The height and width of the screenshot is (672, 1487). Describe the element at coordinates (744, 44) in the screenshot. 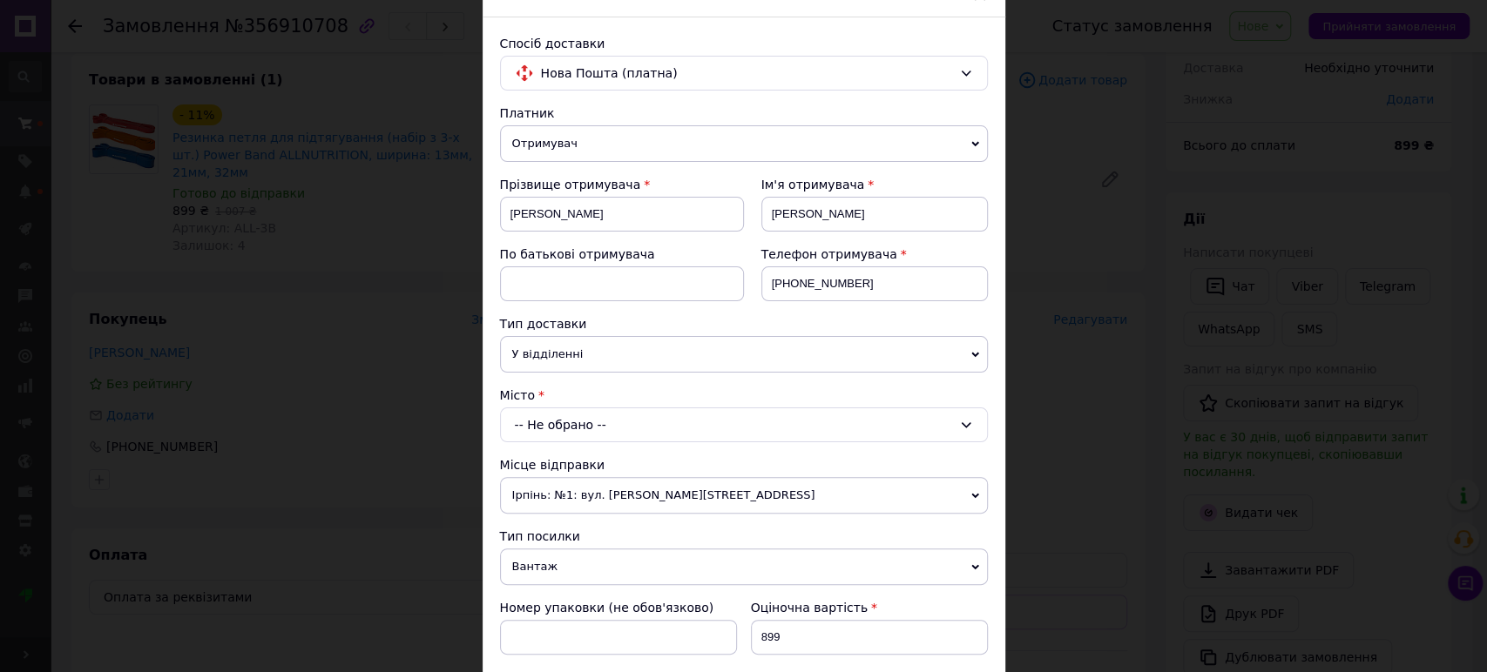

I see `div: Спосіб доставки` at that location.